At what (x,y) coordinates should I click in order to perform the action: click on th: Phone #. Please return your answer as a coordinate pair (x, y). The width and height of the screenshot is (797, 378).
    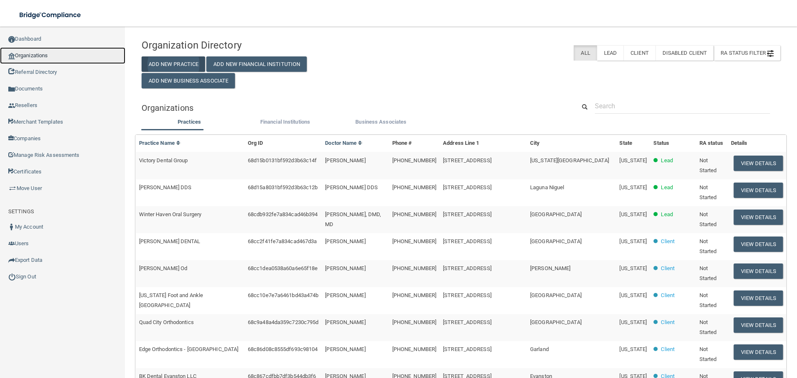
    Looking at the image, I should click on (414, 143).